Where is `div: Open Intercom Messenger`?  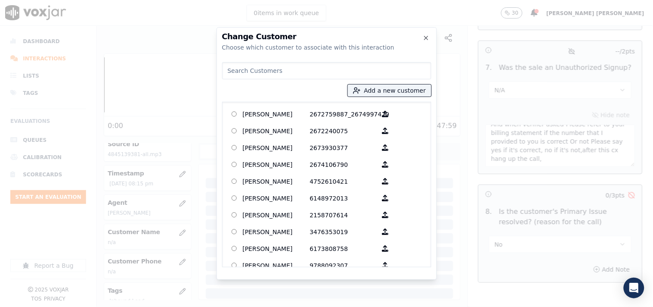 div: Open Intercom Messenger is located at coordinates (634, 288).